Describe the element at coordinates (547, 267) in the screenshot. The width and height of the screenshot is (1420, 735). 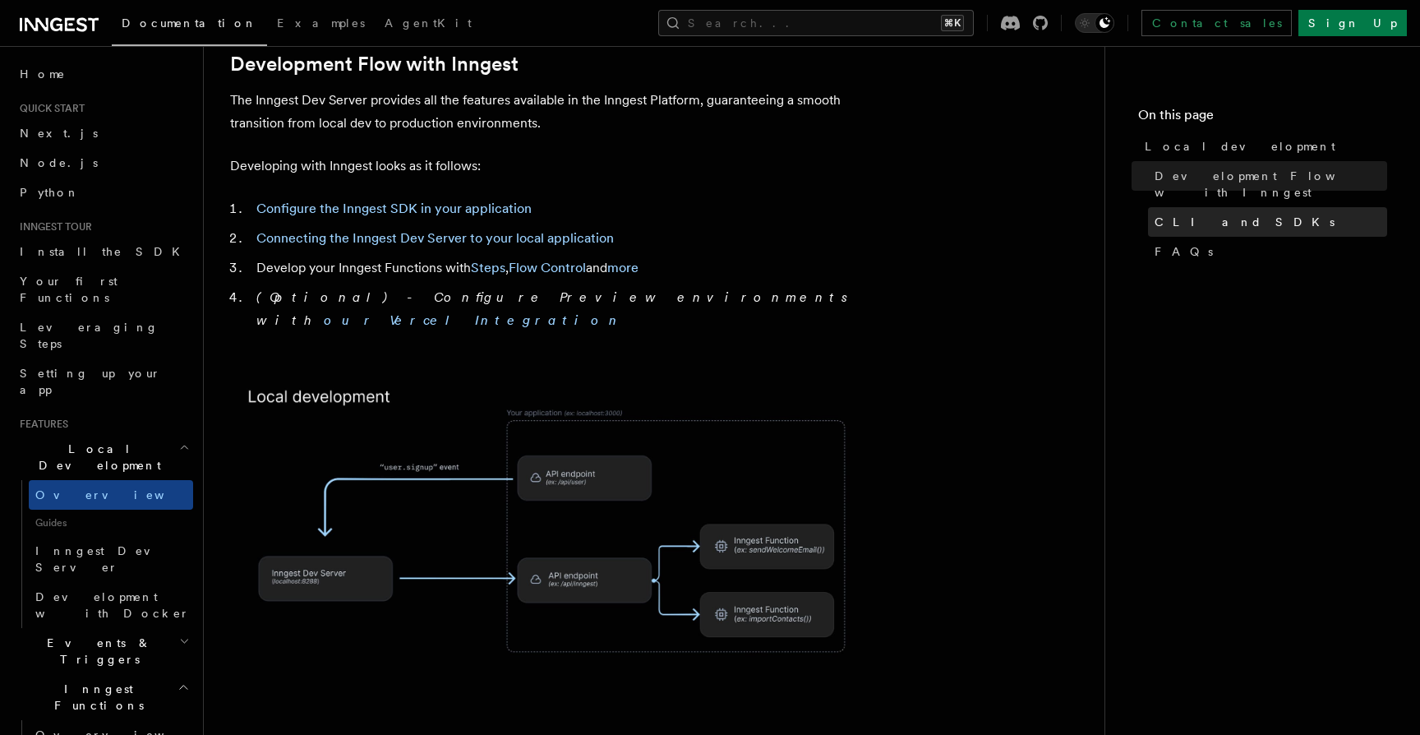
I see `a: Flow Control` at that location.